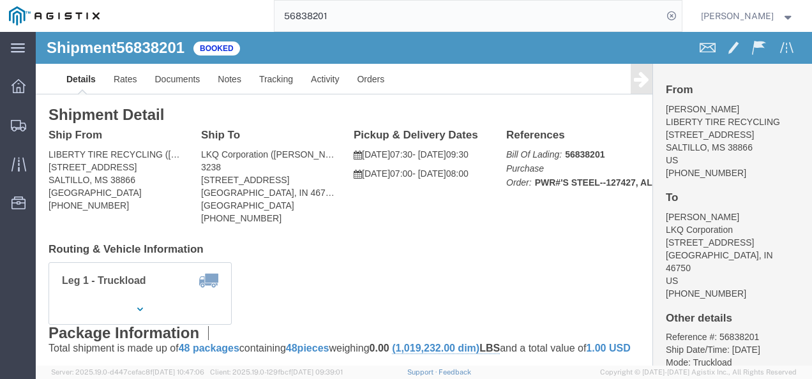 The height and width of the screenshot is (379, 812). Describe the element at coordinates (468, 16) in the screenshot. I see `input: Search for shipment number, reference number` at that location.